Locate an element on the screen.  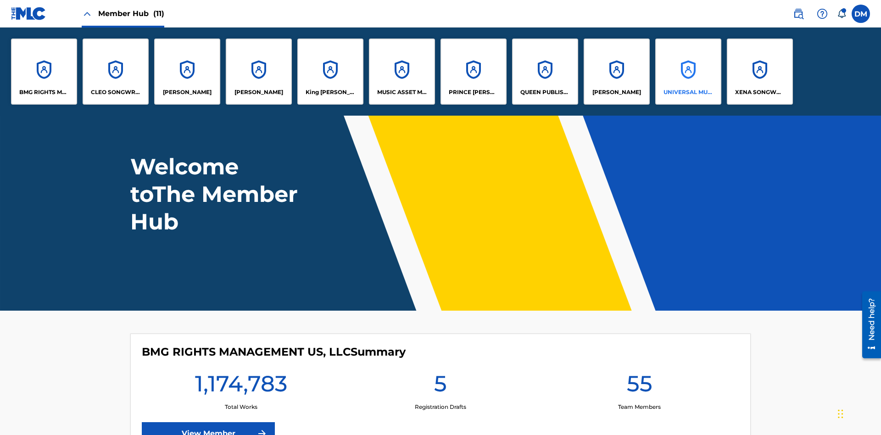
a: AccountsMUSIC ASSET MANAGEMENT (MAM) is located at coordinates (402, 72).